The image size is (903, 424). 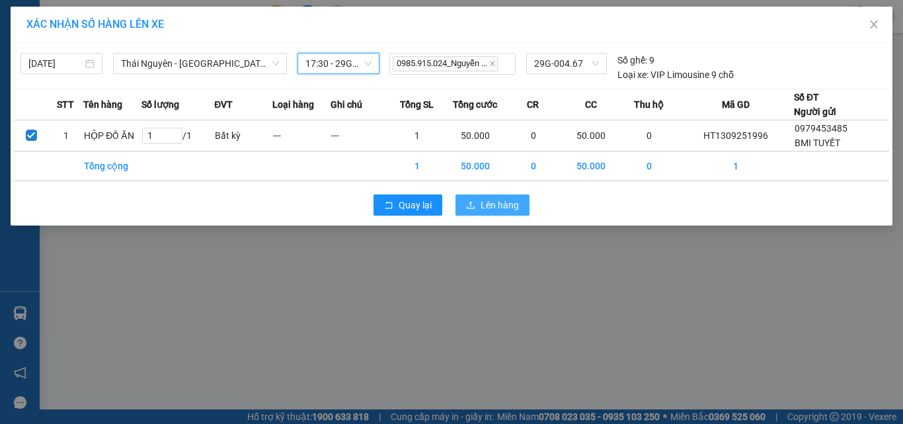 I want to click on td: HT1309251996, so click(x=736, y=136).